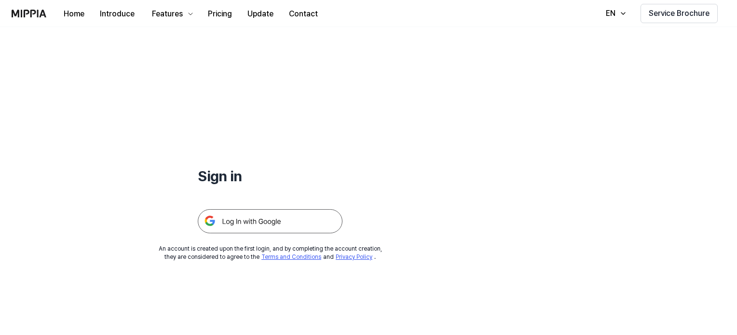 The height and width of the screenshot is (335, 737). Describe the element at coordinates (261, 14) in the screenshot. I see `a: Update` at that location.